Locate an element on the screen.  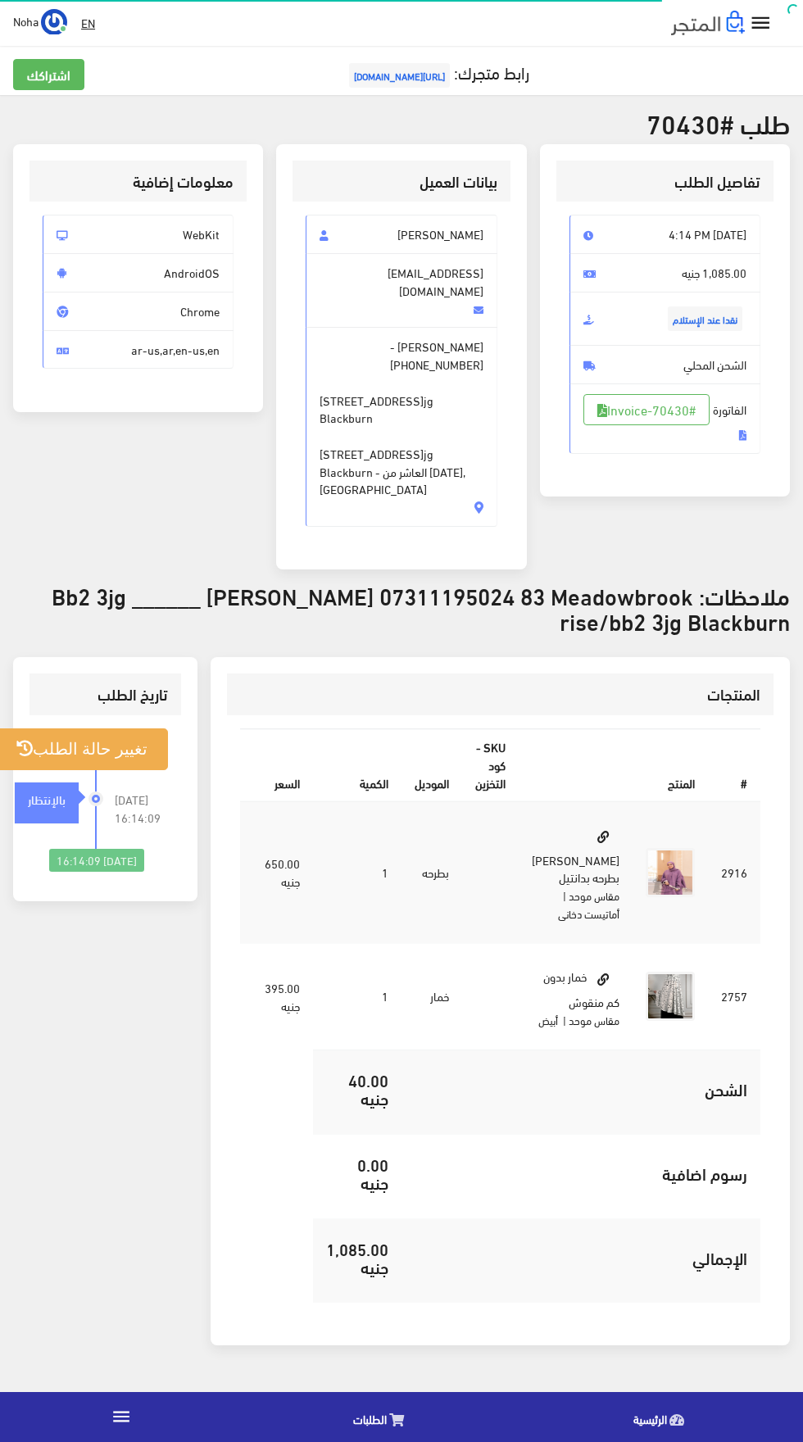
h5: 1,085.00 جنيه is located at coordinates (357, 1257).